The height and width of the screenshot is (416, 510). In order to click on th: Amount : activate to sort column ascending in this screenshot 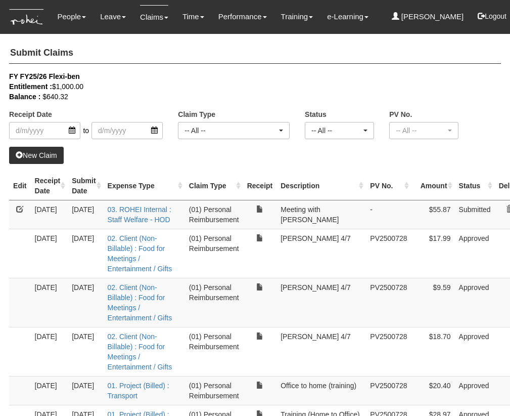, I will do `click(434, 186)`.